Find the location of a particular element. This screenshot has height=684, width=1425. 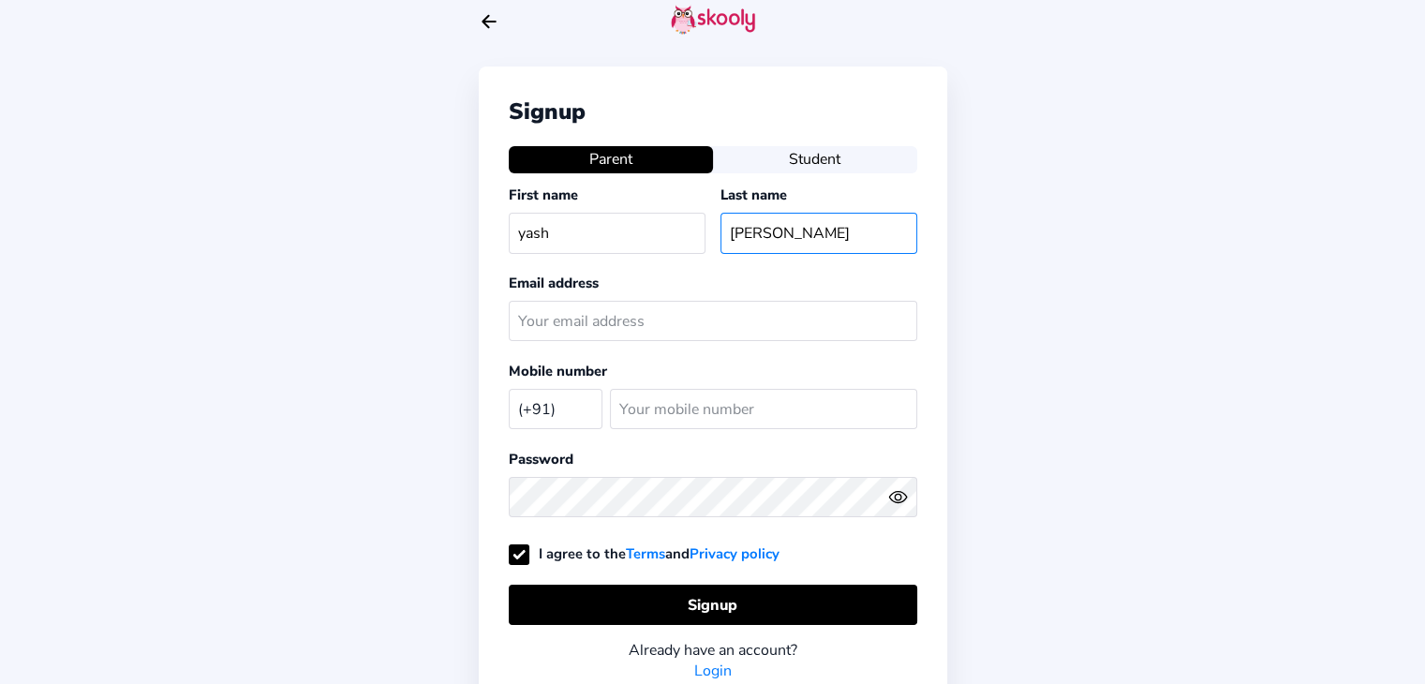

button: arrow back outline is located at coordinates (489, 22).